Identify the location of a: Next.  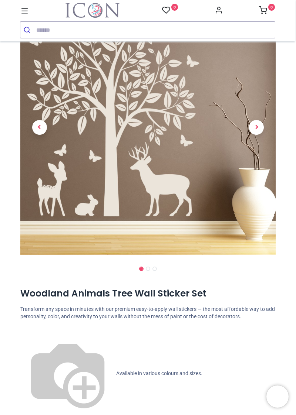
(257, 128).